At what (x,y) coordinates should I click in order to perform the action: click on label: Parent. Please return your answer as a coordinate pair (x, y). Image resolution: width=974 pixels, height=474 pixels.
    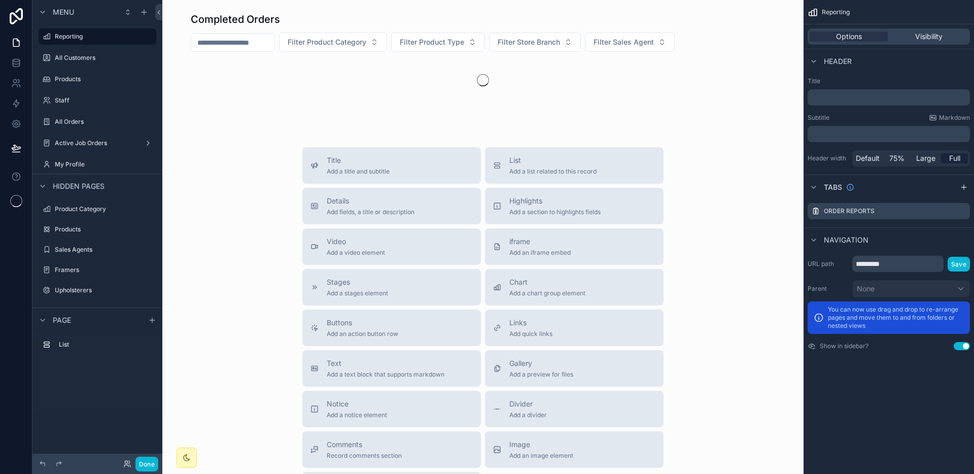
    Looking at the image, I should click on (828, 289).